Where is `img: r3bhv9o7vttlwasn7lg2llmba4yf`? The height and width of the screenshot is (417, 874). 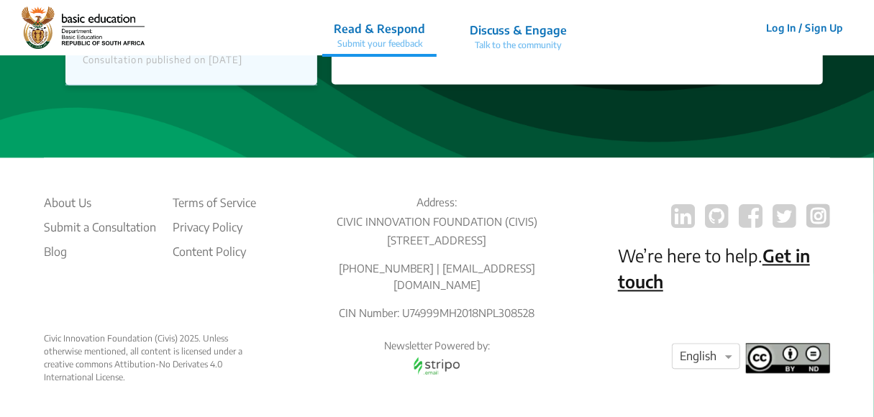 img: r3bhv9o7vttlwasn7lg2llmba4yf is located at coordinates (83, 28).